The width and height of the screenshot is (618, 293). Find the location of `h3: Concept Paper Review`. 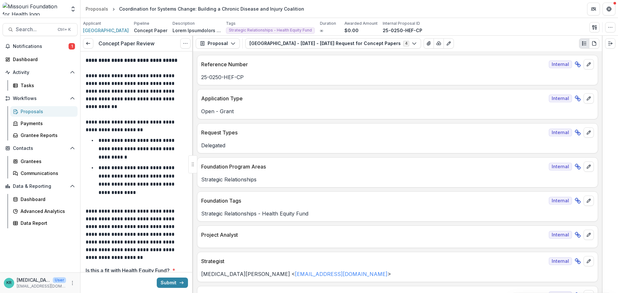

h3: Concept Paper Review is located at coordinates (126, 43).